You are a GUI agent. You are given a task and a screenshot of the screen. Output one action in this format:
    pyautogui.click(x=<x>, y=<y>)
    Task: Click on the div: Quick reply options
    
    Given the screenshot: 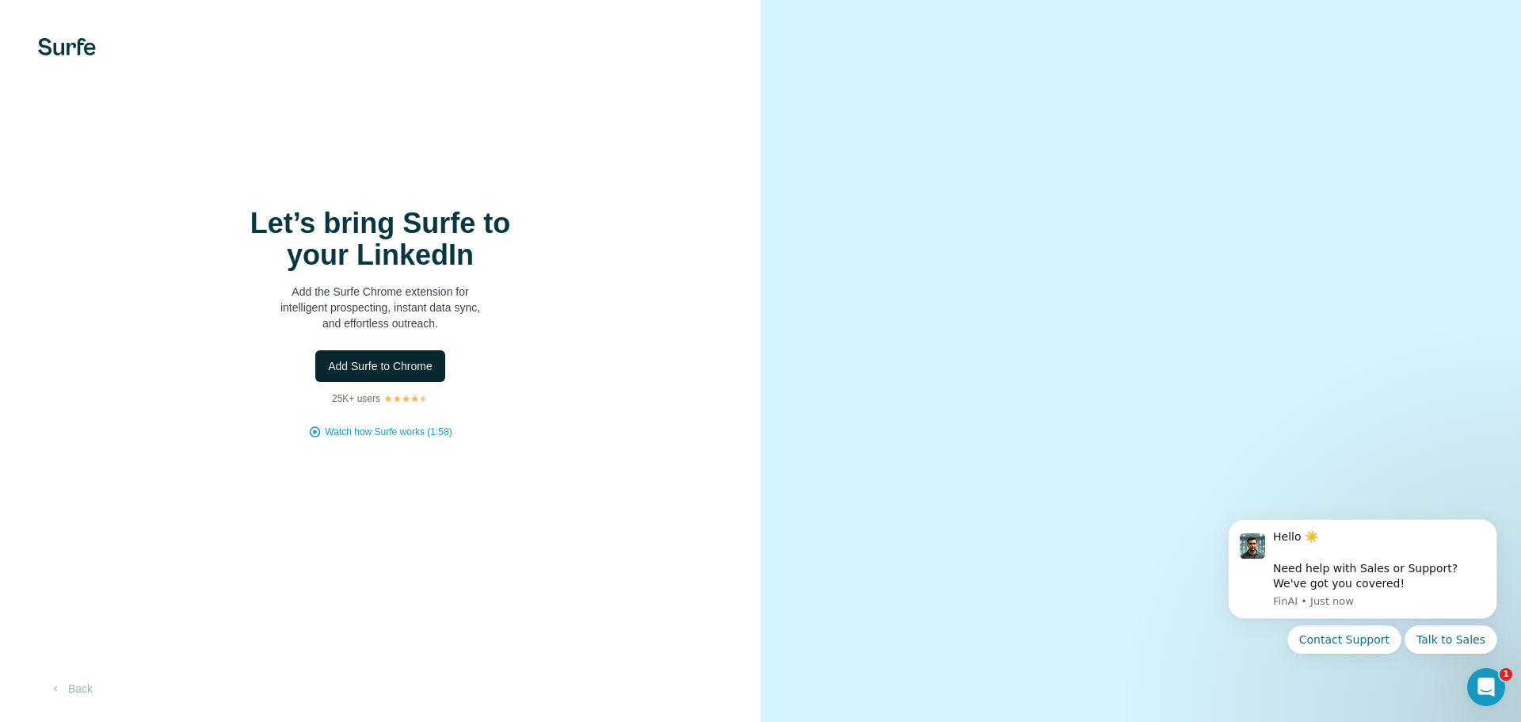 What is the action you would take?
    pyautogui.click(x=158, y=140)
    